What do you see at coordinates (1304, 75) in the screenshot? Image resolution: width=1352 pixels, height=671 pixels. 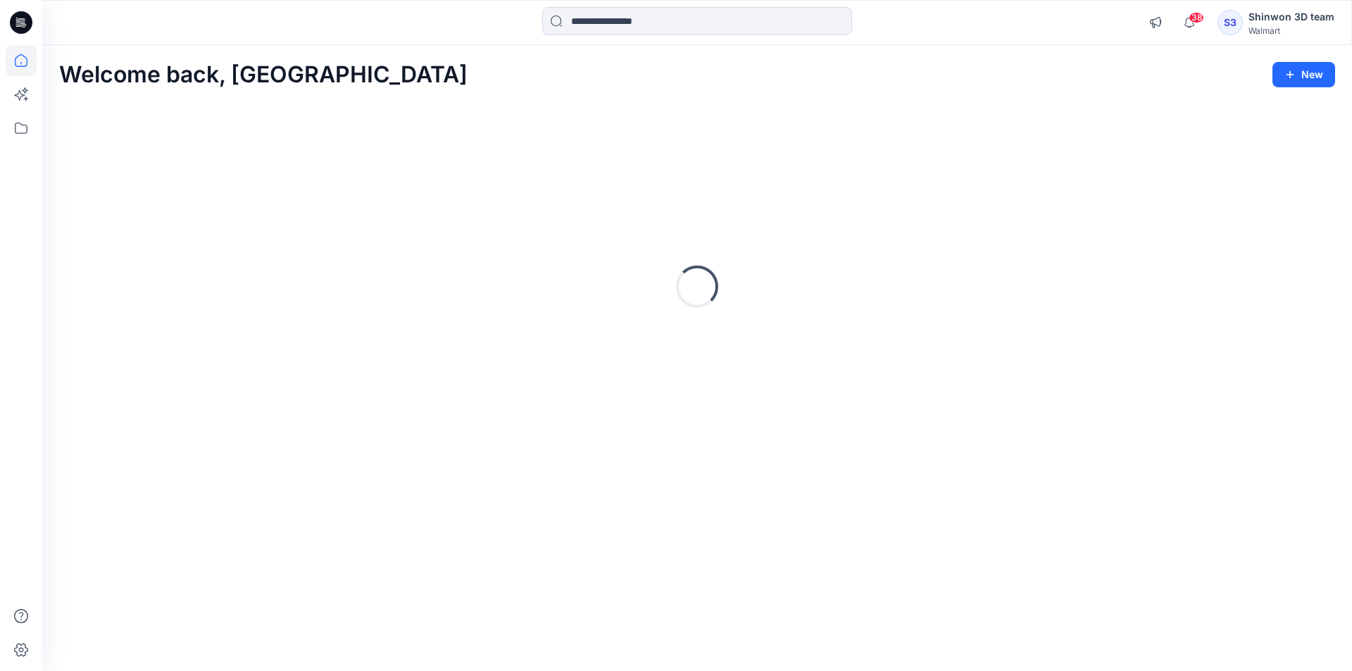 I see `button: New` at bounding box center [1304, 75].